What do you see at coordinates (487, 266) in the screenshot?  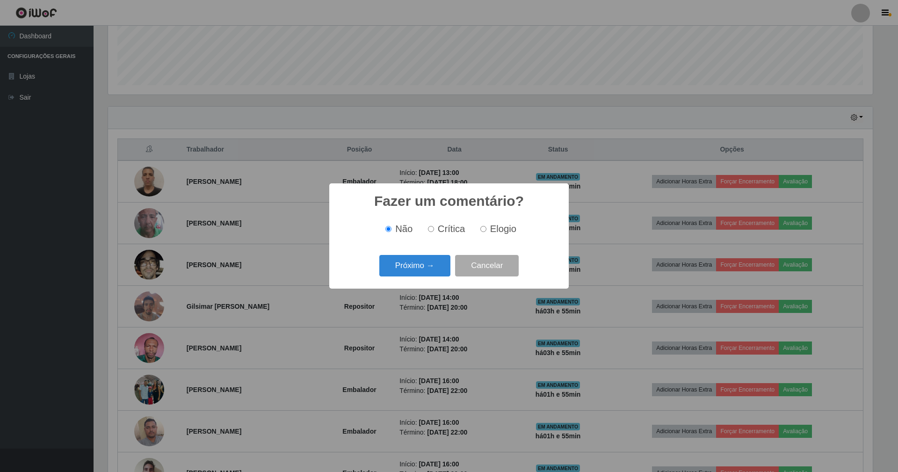 I see `button: Cancelar` at bounding box center [487, 266].